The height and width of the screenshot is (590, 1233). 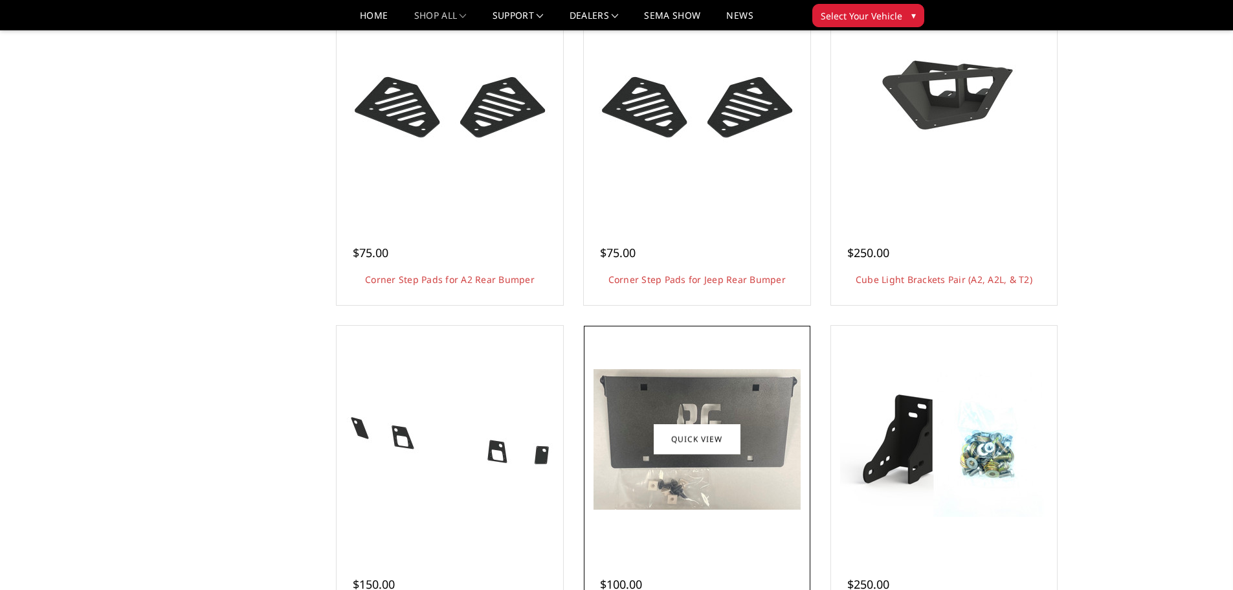 What do you see at coordinates (697, 439) in the screenshot?
I see `a: Flip Up Winch mount license plate bracket` at bounding box center [697, 439].